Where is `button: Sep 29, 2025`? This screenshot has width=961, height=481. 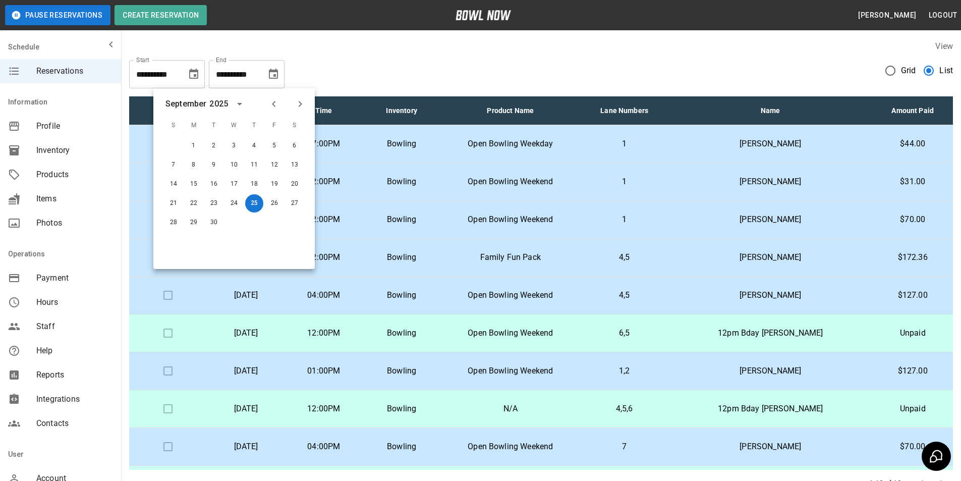
button: Sep 29, 2025 is located at coordinates (194, 222).